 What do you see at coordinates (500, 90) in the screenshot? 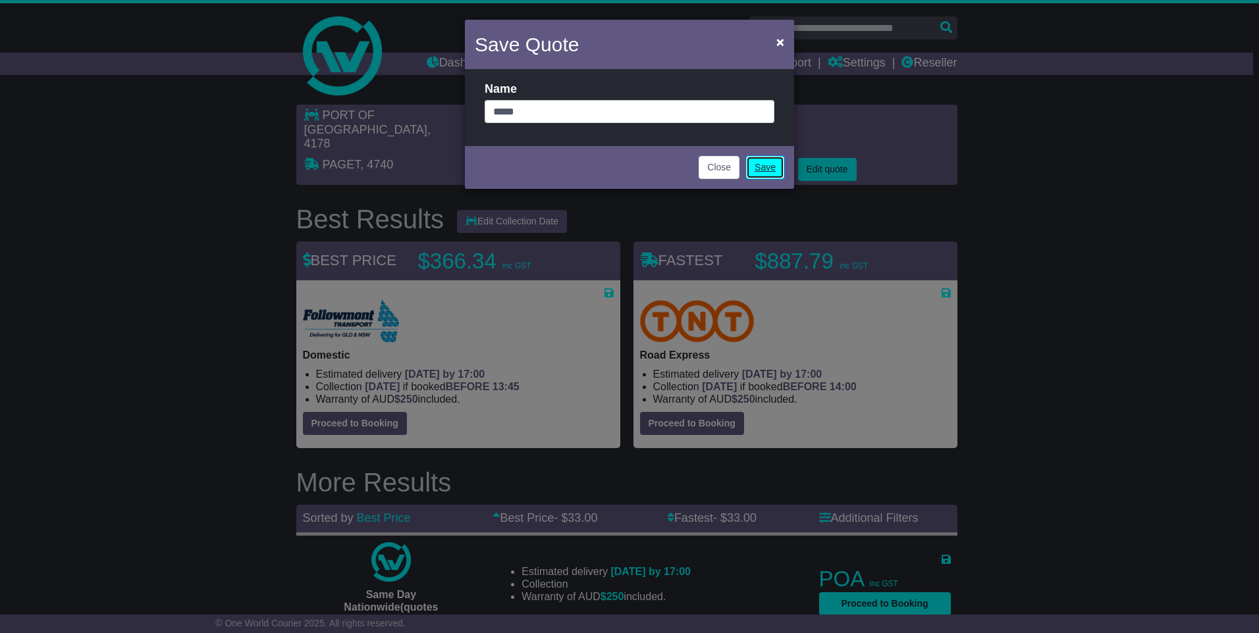
I see `label: Name` at bounding box center [500, 90].